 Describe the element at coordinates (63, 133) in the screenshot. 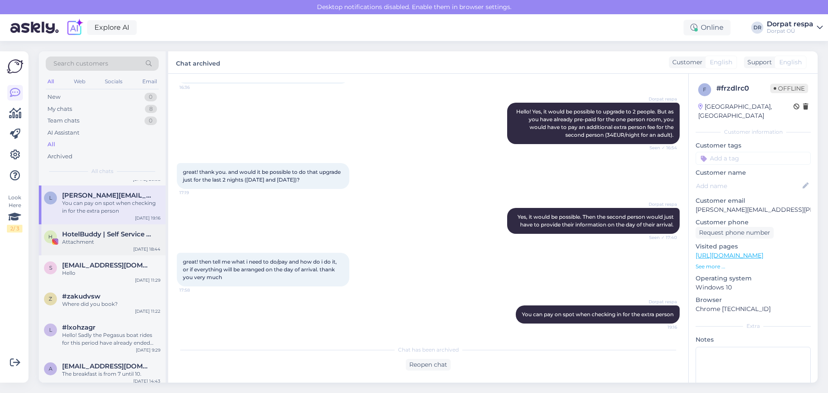

I see `div: AI Assistant` at that location.